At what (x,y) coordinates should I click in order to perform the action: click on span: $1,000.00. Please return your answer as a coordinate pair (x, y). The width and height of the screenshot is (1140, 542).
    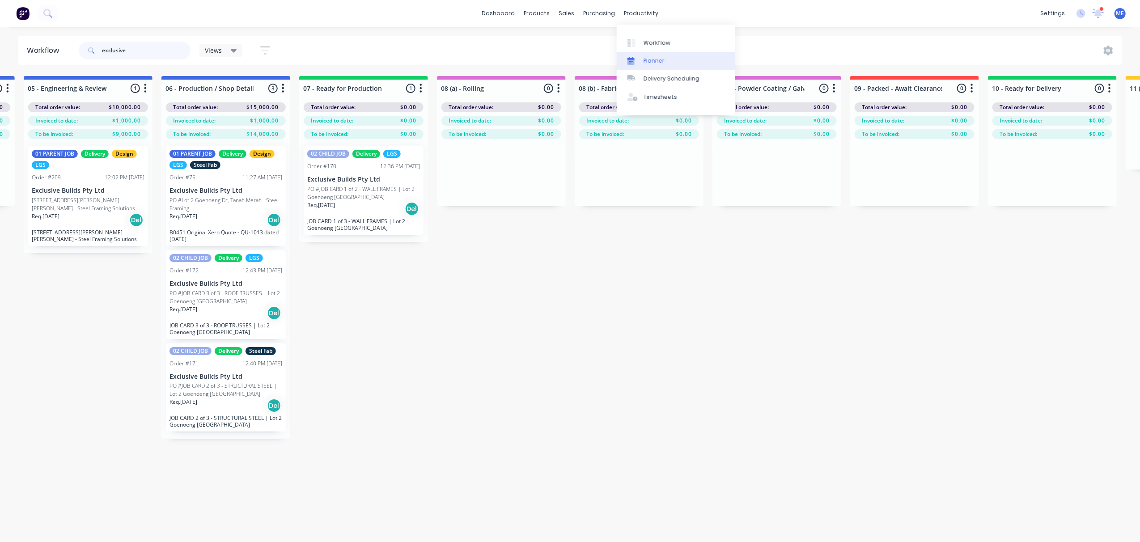
    Looking at the image, I should click on (264, 121).